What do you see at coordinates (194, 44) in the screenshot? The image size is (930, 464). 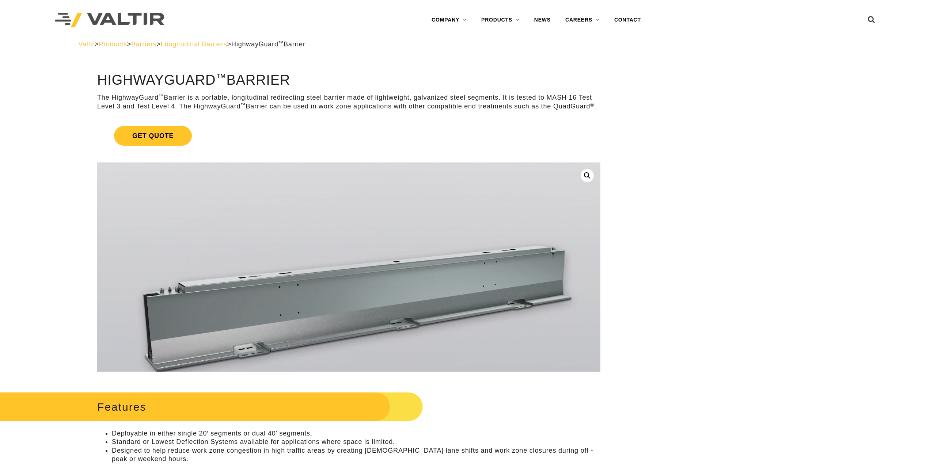 I see `a: Longitudinal Barriers` at bounding box center [194, 44].